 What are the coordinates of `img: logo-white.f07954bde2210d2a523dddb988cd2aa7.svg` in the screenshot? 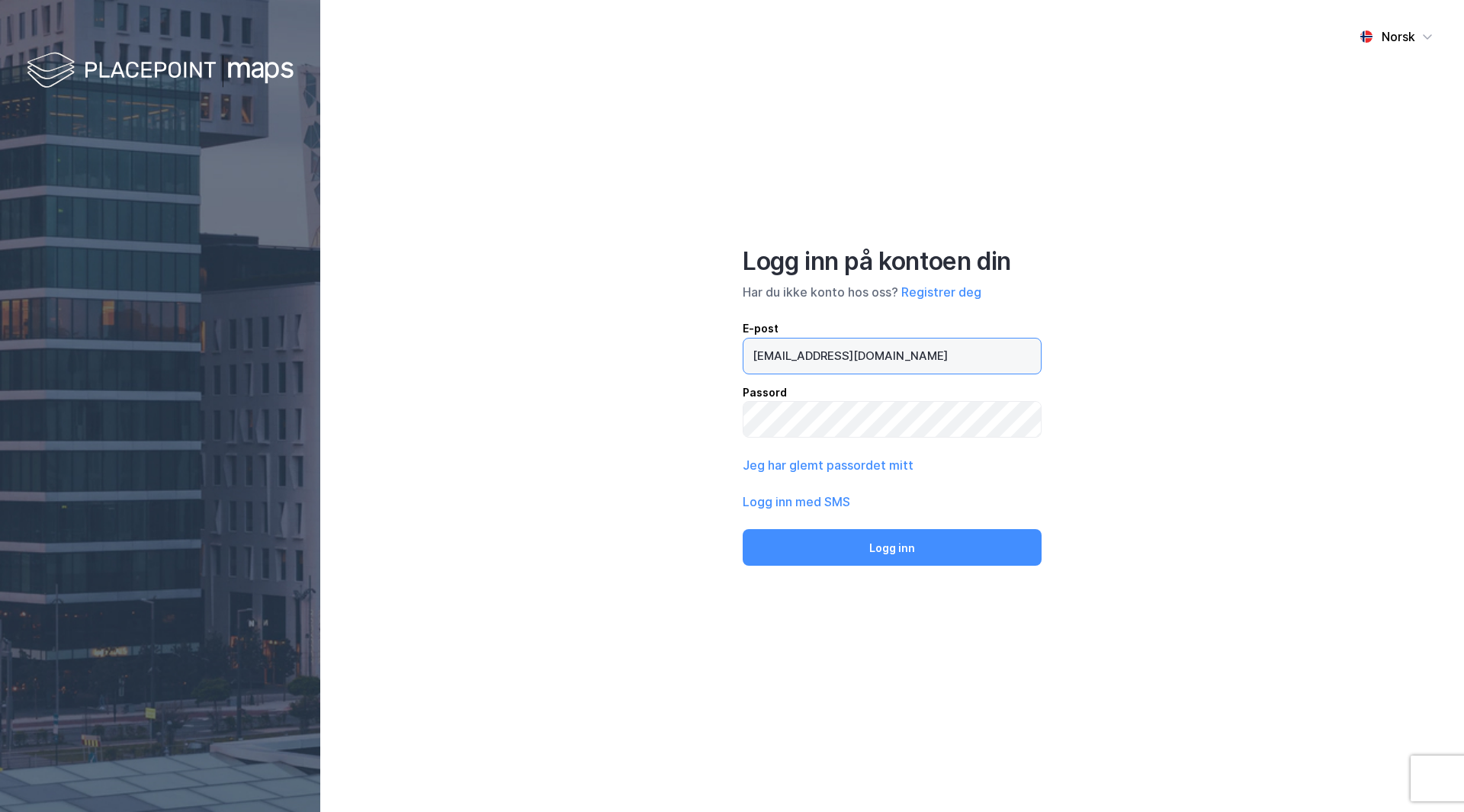 It's located at (160, 71).